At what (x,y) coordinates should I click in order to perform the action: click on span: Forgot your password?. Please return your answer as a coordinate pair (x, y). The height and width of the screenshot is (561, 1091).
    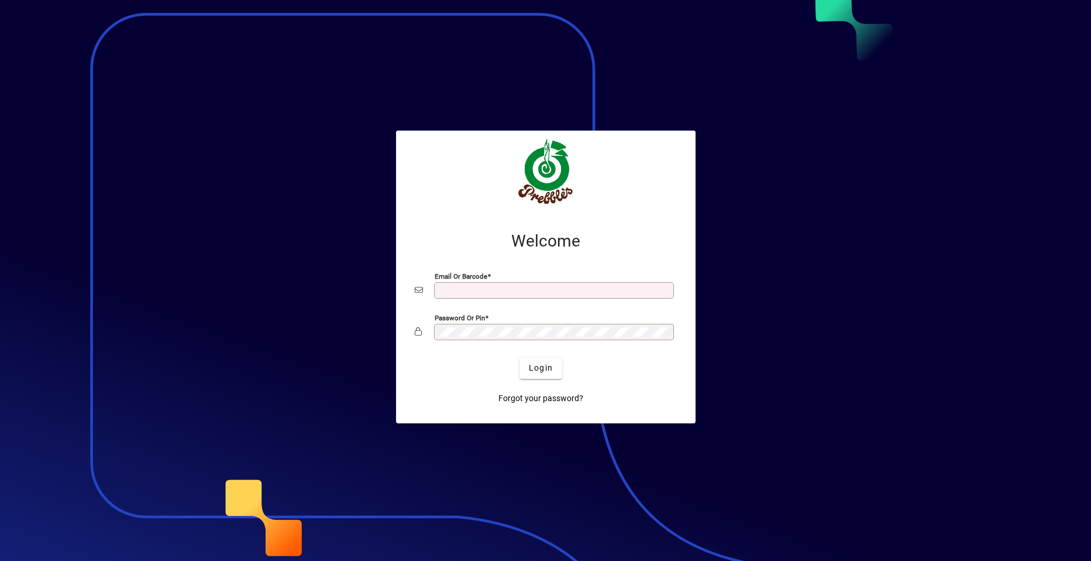
    Looking at the image, I should click on (541, 398).